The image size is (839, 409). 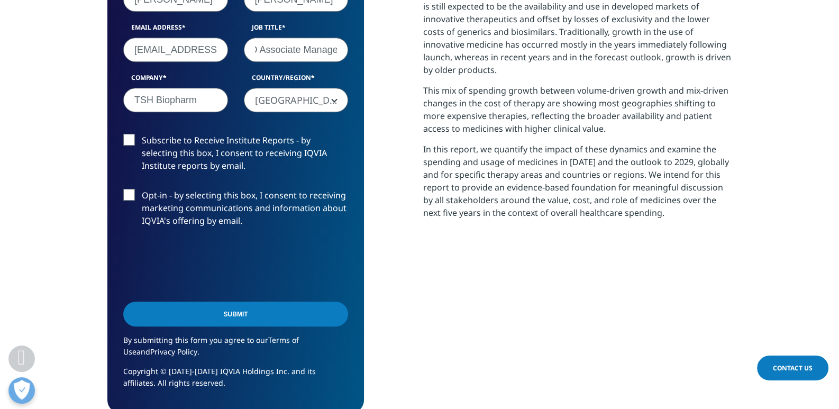 I want to click on label: Email Address, so click(x=176, y=30).